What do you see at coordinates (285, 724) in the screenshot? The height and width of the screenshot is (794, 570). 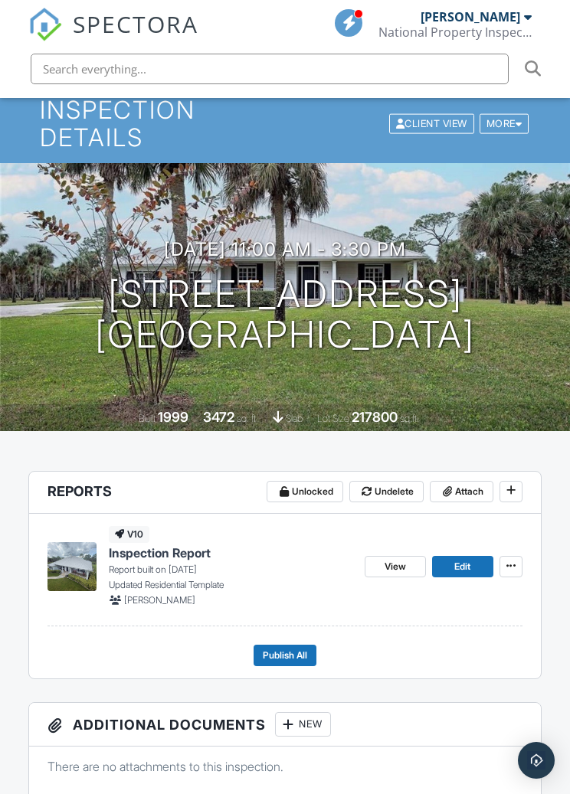 I see `h3: Additional Documents` at bounding box center [285, 724].